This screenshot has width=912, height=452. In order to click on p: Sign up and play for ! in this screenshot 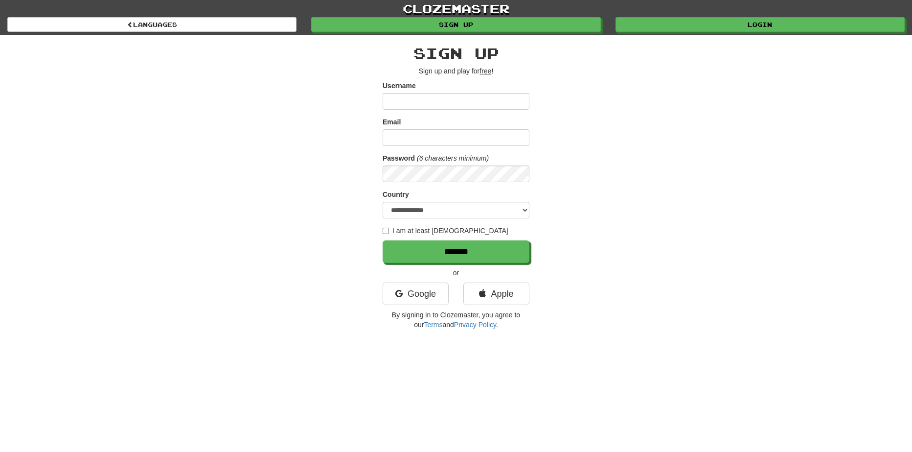, I will do `click(456, 71)`.